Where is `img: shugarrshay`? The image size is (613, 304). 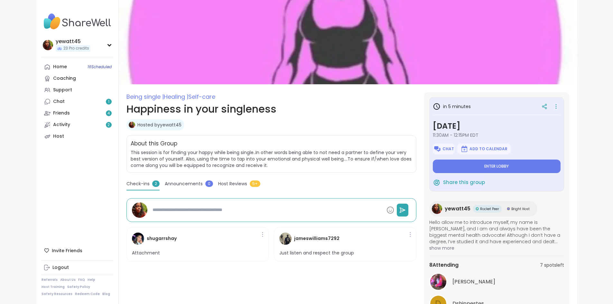 img: shugarrshay is located at coordinates (138, 239).